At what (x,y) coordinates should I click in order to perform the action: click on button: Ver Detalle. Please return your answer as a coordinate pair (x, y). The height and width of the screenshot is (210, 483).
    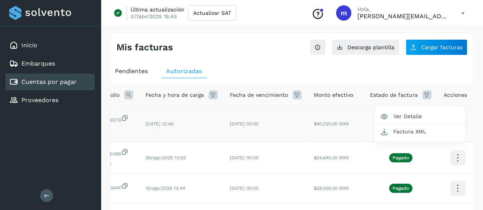
    Looking at the image, I should click on (419, 116).